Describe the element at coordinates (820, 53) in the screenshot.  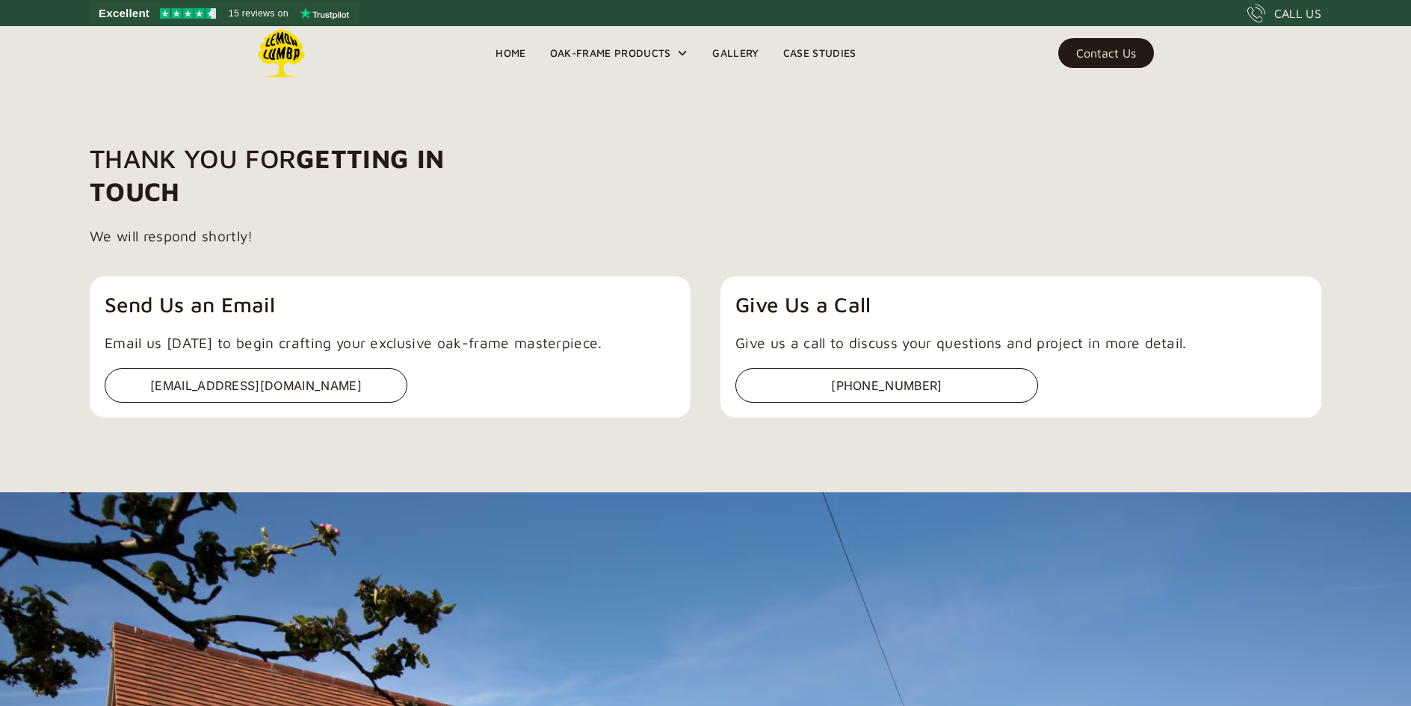
I see `a: Case Studies` at that location.